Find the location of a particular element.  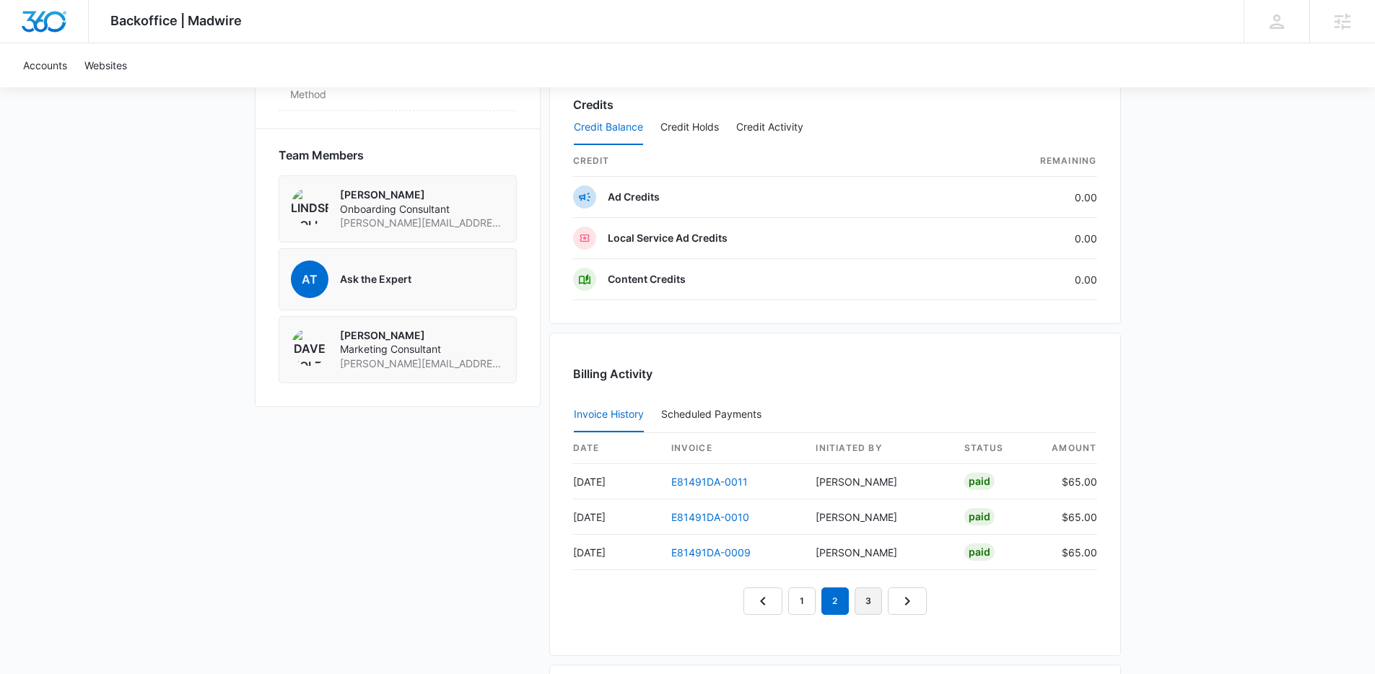

th: Remaining is located at coordinates (1020, 161).